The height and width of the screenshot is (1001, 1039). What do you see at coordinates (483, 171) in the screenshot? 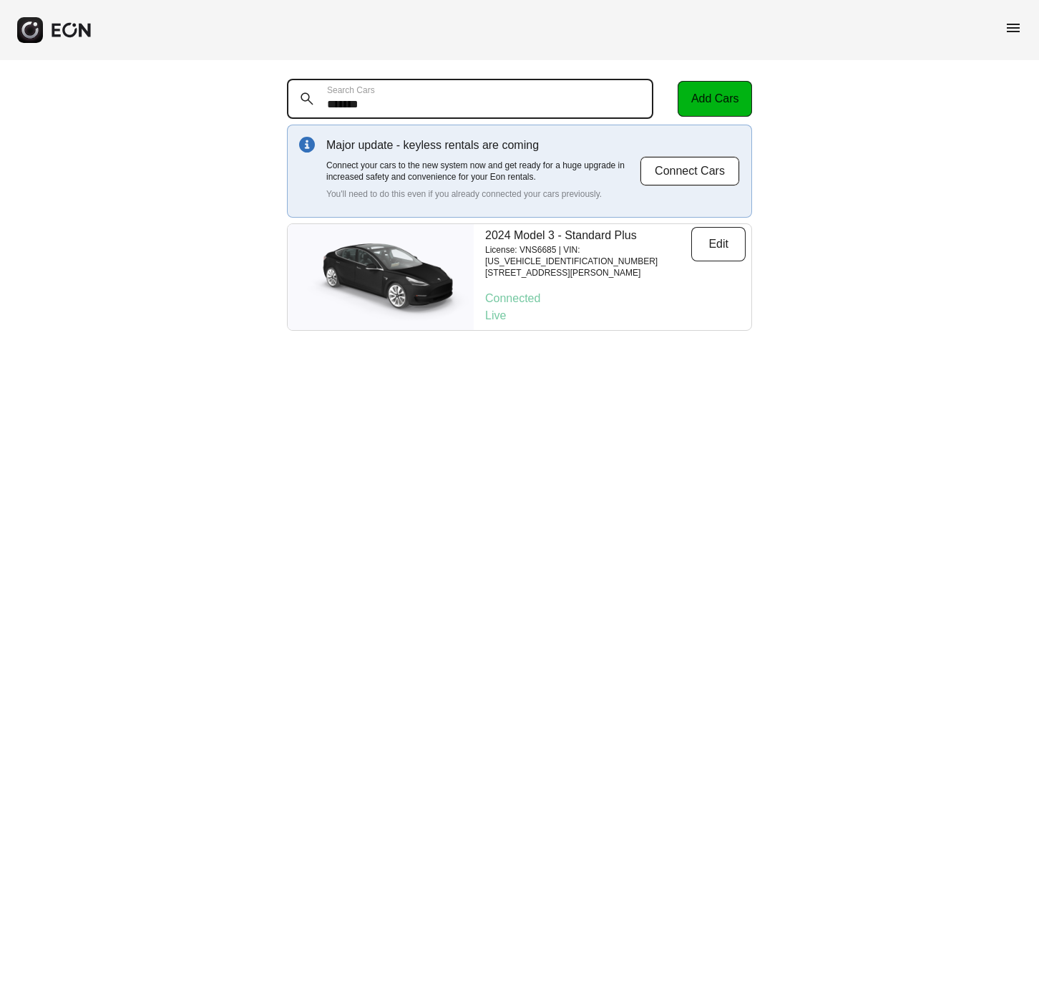
I see `p: Connect your cars to the new system now and get ready for a huge upgrade in increased safety and ...` at bounding box center [483, 171].